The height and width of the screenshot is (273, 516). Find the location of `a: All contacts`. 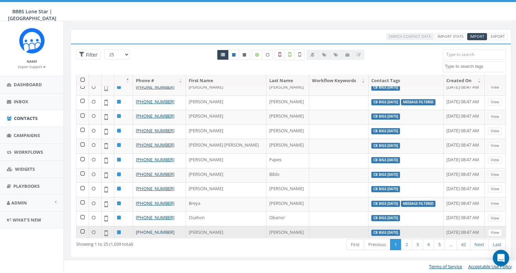

a: All contacts is located at coordinates (223, 55).